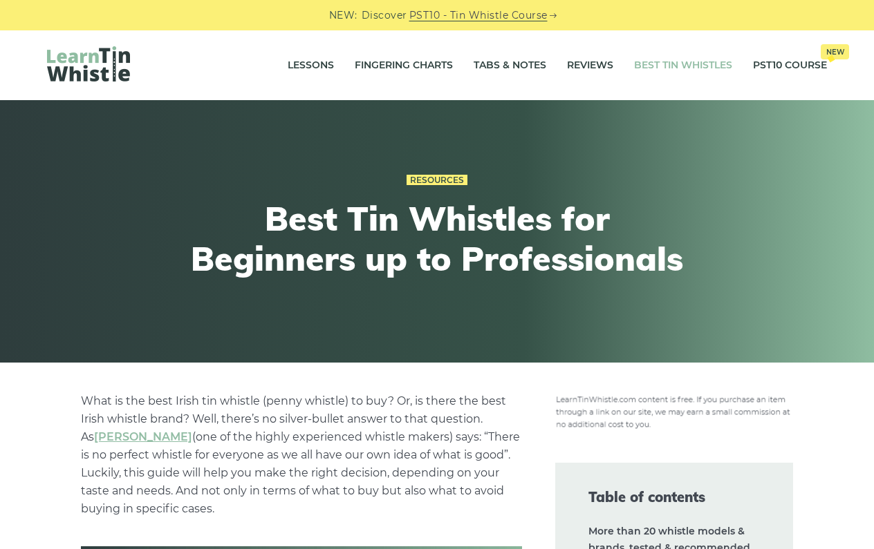 The height and width of the screenshot is (549, 874). Describe the element at coordinates (509, 66) in the screenshot. I see `a: Tabs & Notes` at that location.